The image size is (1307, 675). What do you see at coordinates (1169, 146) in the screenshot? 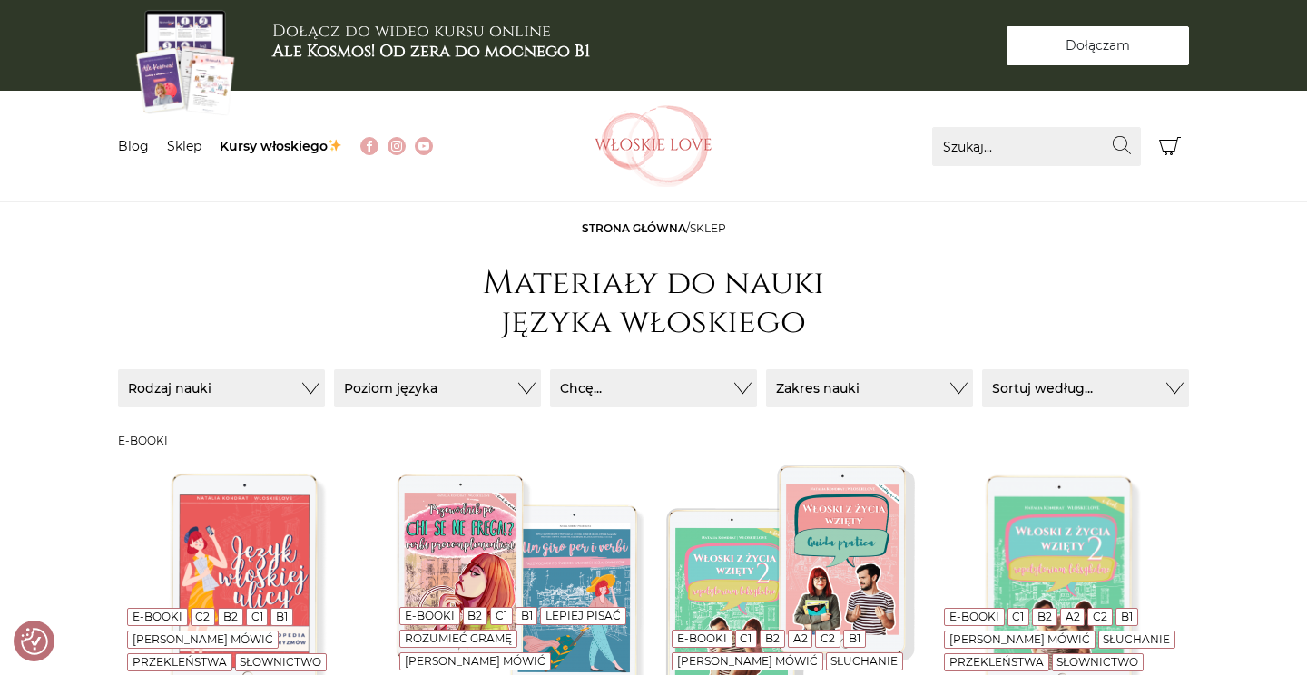
I see `button: Koszyk` at bounding box center [1169, 146].